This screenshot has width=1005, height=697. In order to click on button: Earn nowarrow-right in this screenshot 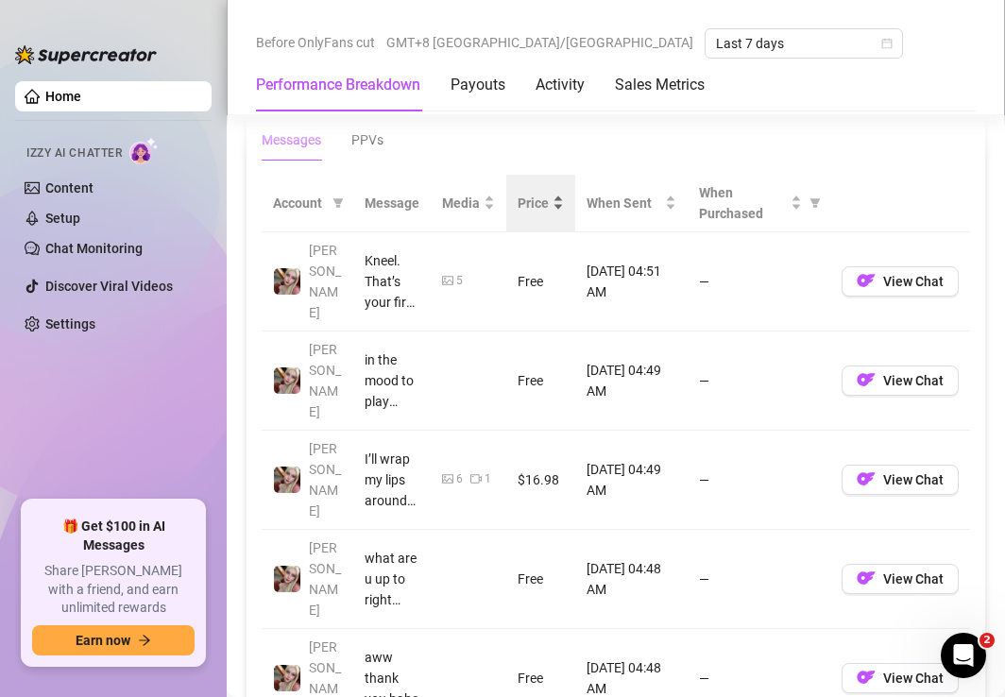, I will do `click(113, 640)`.